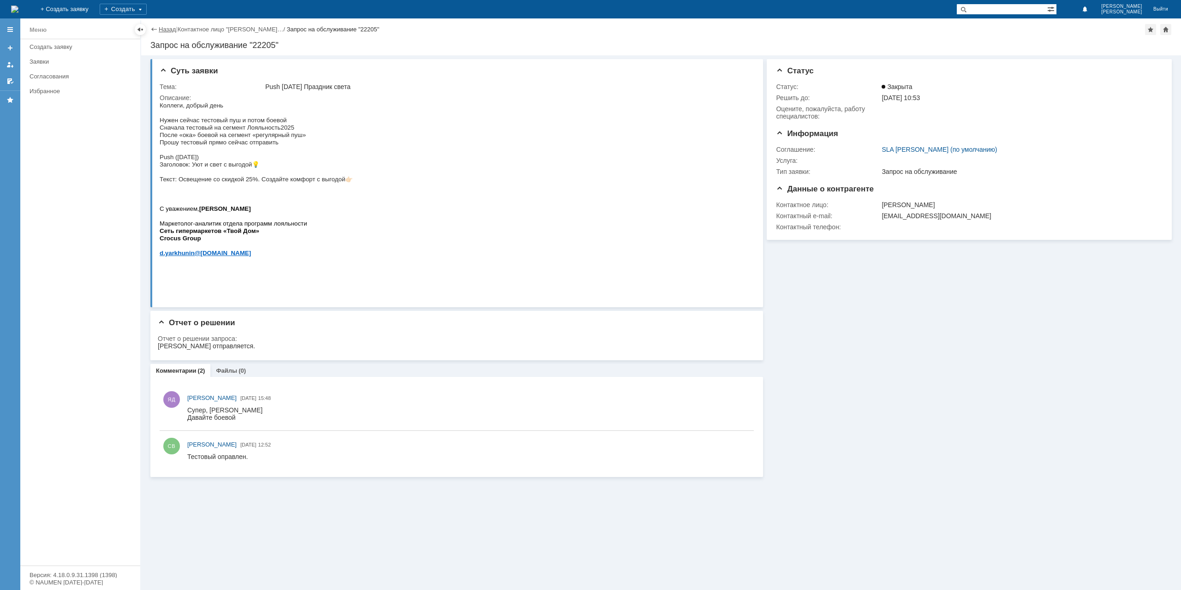 This screenshot has height=590, width=1181. I want to click on span: Закрыта, so click(897, 87).